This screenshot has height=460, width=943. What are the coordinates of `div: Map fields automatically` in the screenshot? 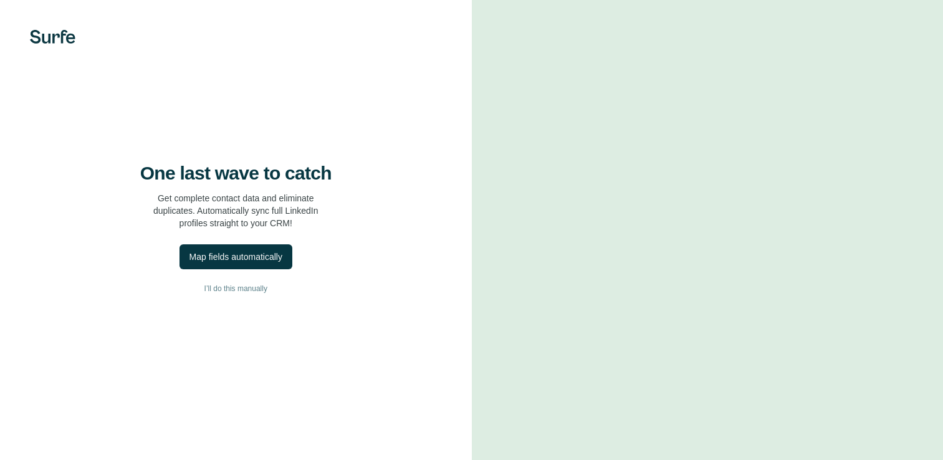 It's located at (236, 257).